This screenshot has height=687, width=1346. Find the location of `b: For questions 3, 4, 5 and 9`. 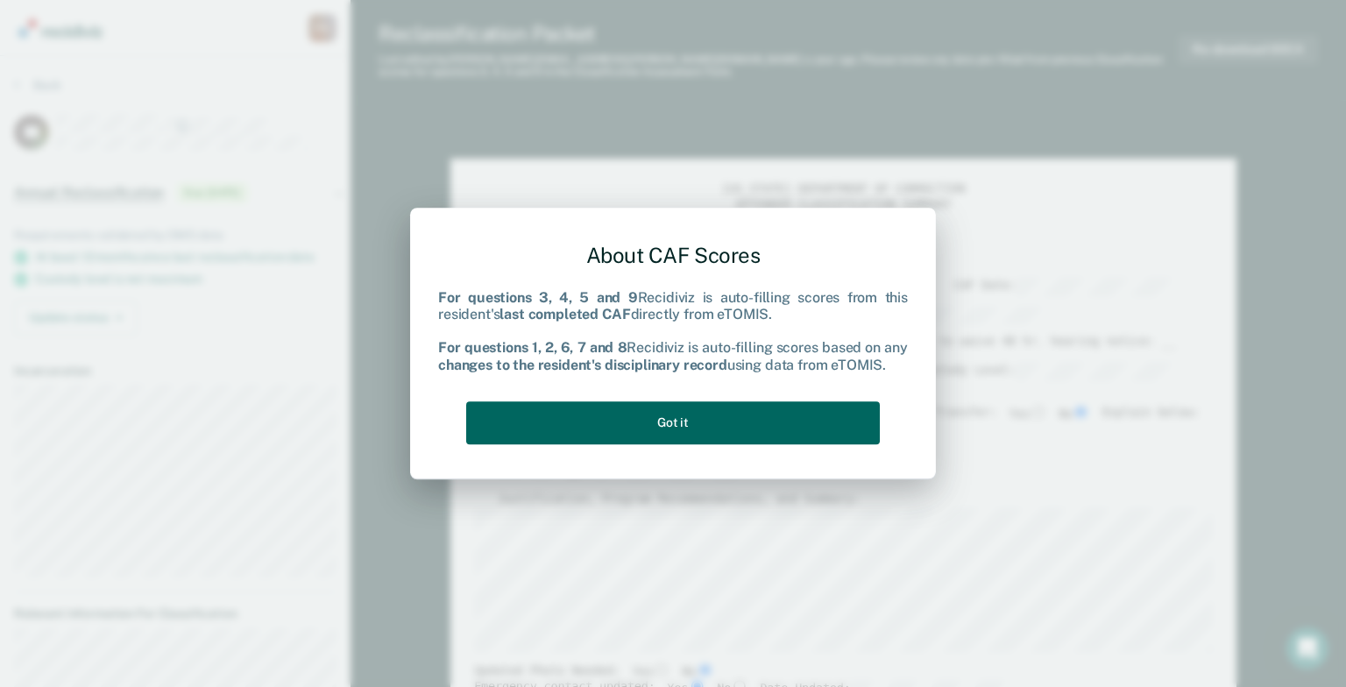

b: For questions 3, 4, 5 and 9 is located at coordinates (538, 297).